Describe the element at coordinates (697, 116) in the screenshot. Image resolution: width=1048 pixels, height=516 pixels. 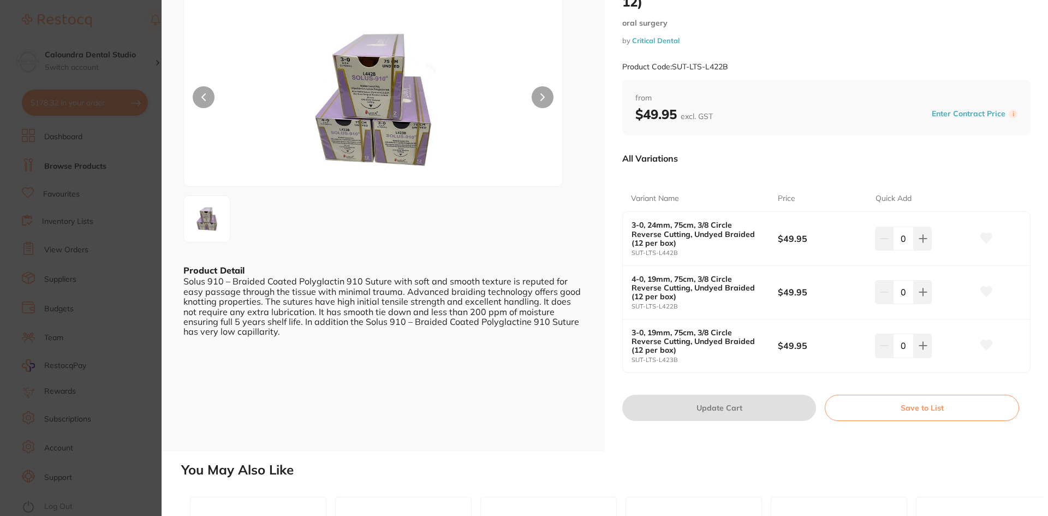
I see `span: excl. GST` at that location.